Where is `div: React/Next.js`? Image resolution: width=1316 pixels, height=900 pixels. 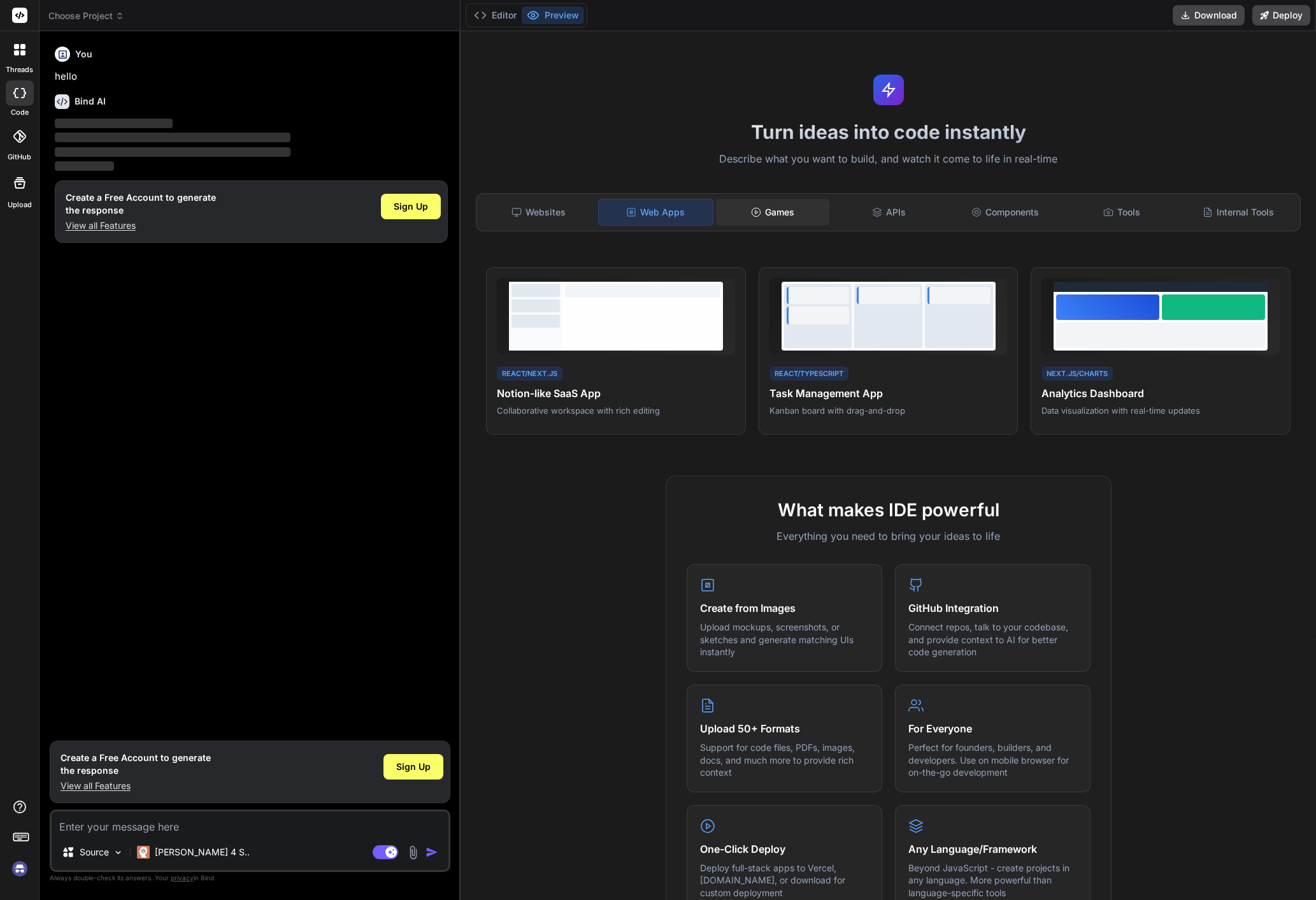
div: React/Next.js is located at coordinates (530, 374).